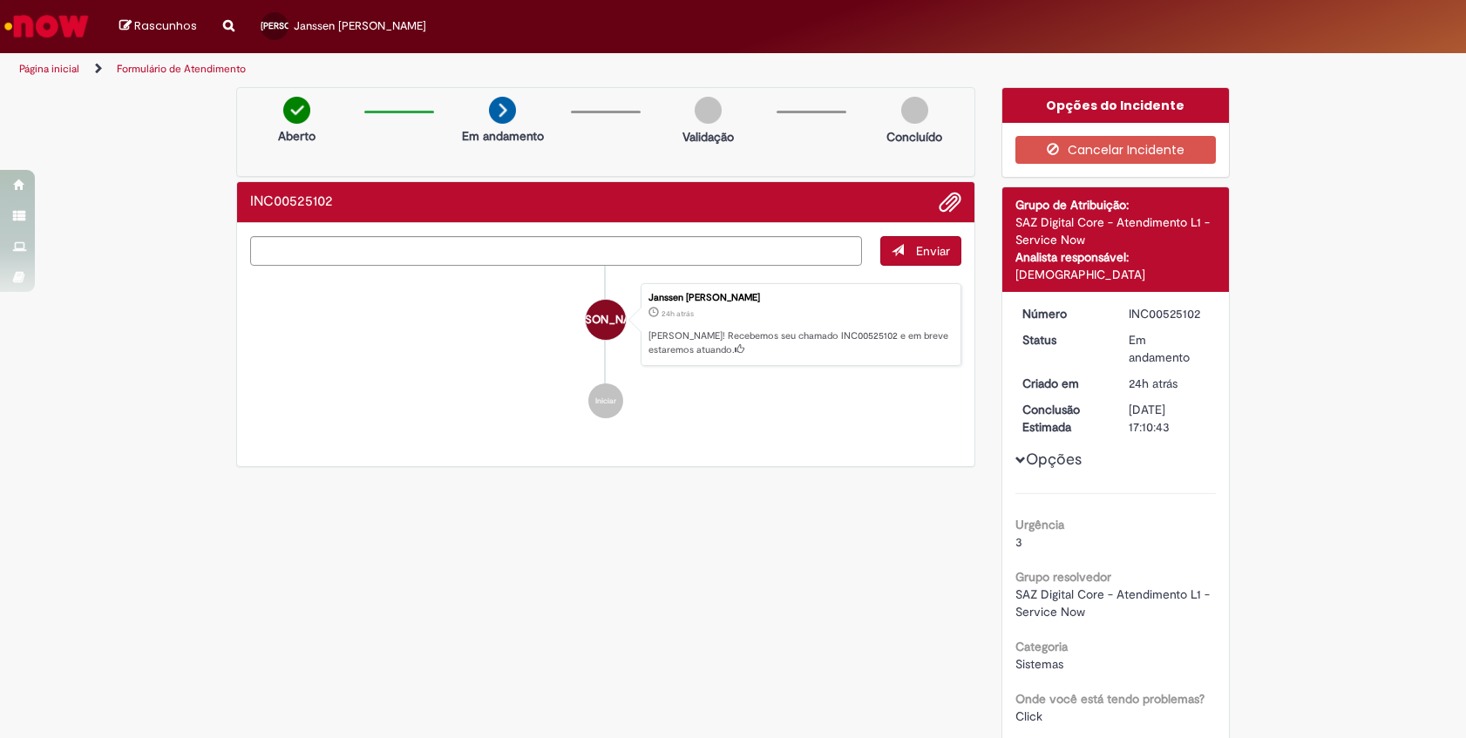  Describe the element at coordinates (920, 251) in the screenshot. I see `button: Enviar` at that location.